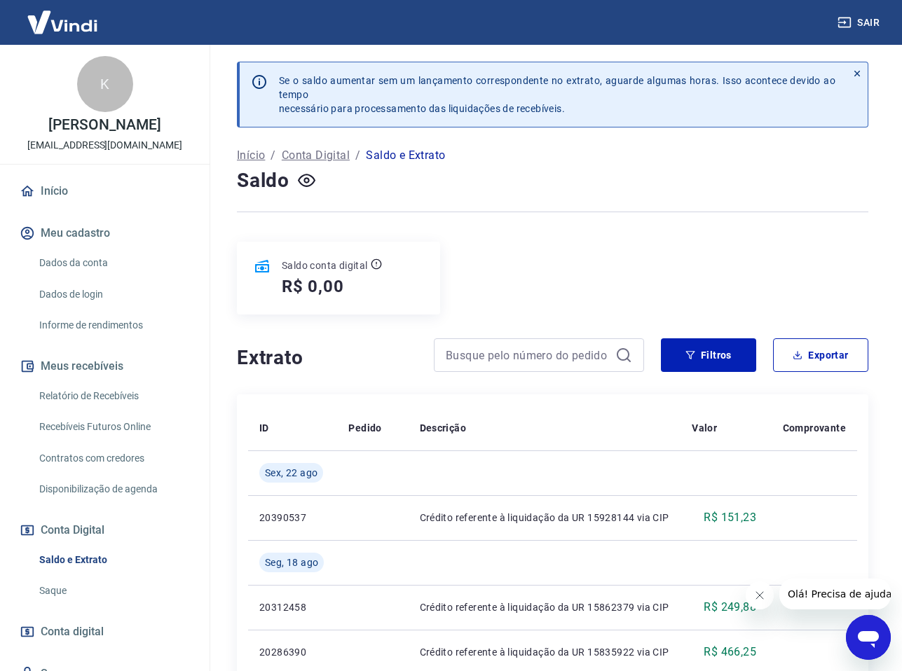 Image resolution: width=902 pixels, height=671 pixels. Describe the element at coordinates (113, 427) in the screenshot. I see `a: Recebíveis Futuros Online` at that location.